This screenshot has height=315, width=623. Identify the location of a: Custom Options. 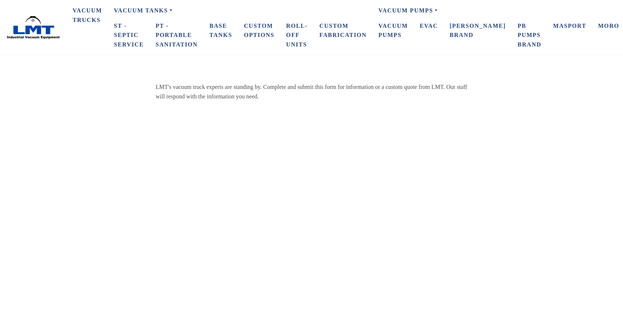
(259, 30).